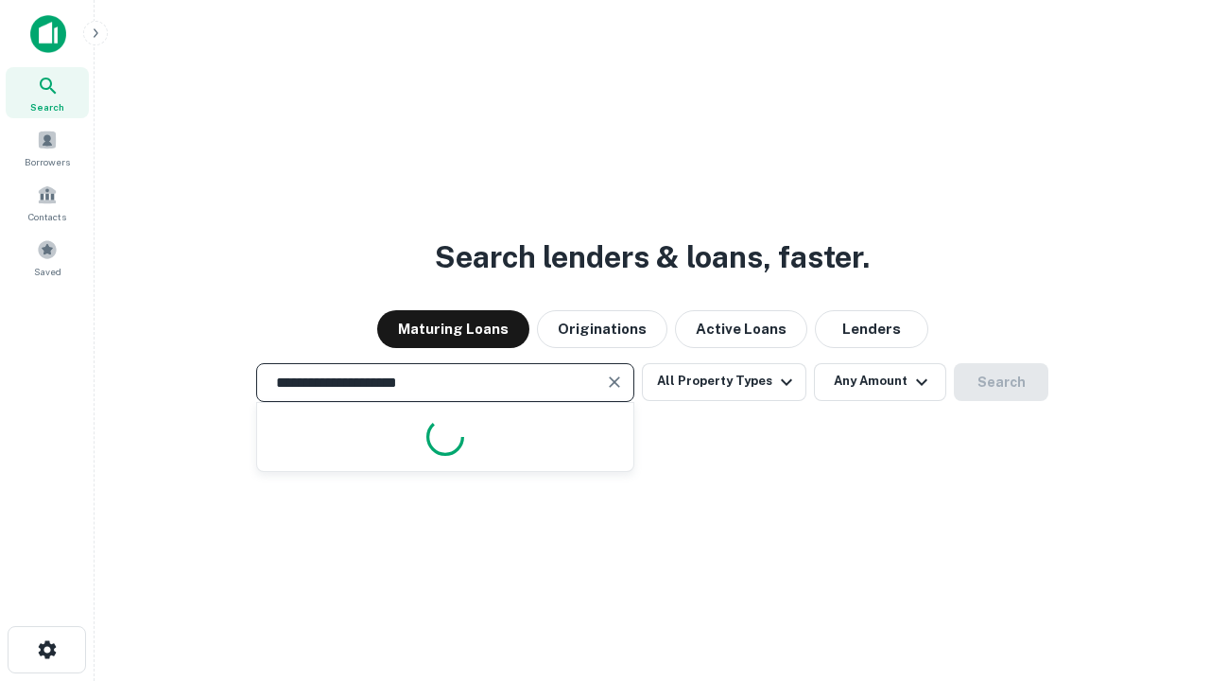 The width and height of the screenshot is (1210, 681). Describe the element at coordinates (602, 329) in the screenshot. I see `button: Originations` at that location.